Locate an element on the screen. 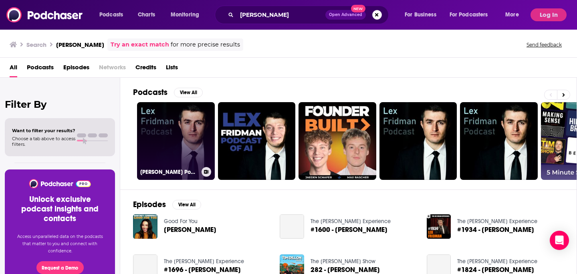 The width and height of the screenshot is (577, 274). a: Podchaser - Follow, Share and Rate Podcasts is located at coordinates (45, 15).